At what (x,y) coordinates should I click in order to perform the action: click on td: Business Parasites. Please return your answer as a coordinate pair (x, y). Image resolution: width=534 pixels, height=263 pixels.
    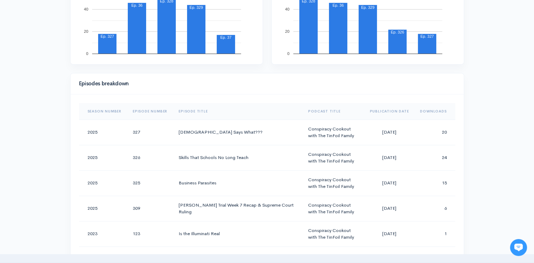
    Looking at the image, I should click on (238, 183).